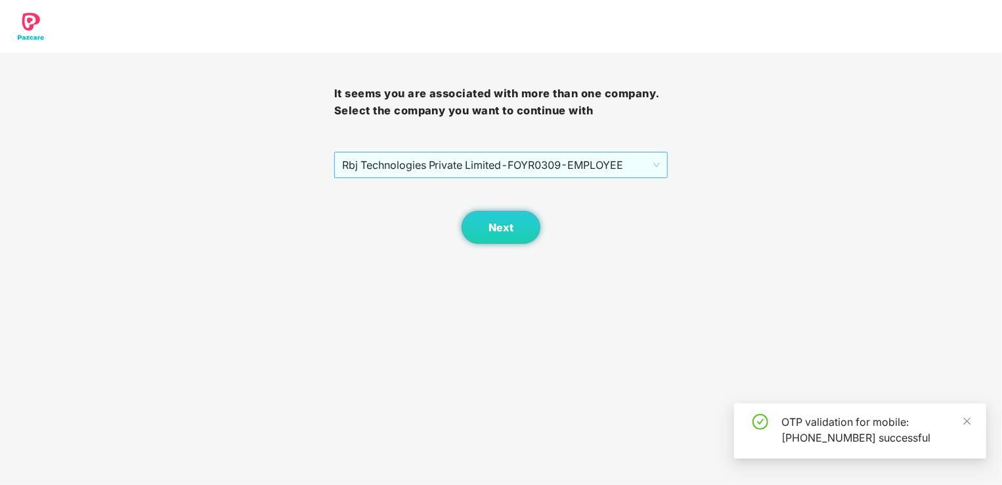  Describe the element at coordinates (501, 227) in the screenshot. I see `span: Next` at that location.